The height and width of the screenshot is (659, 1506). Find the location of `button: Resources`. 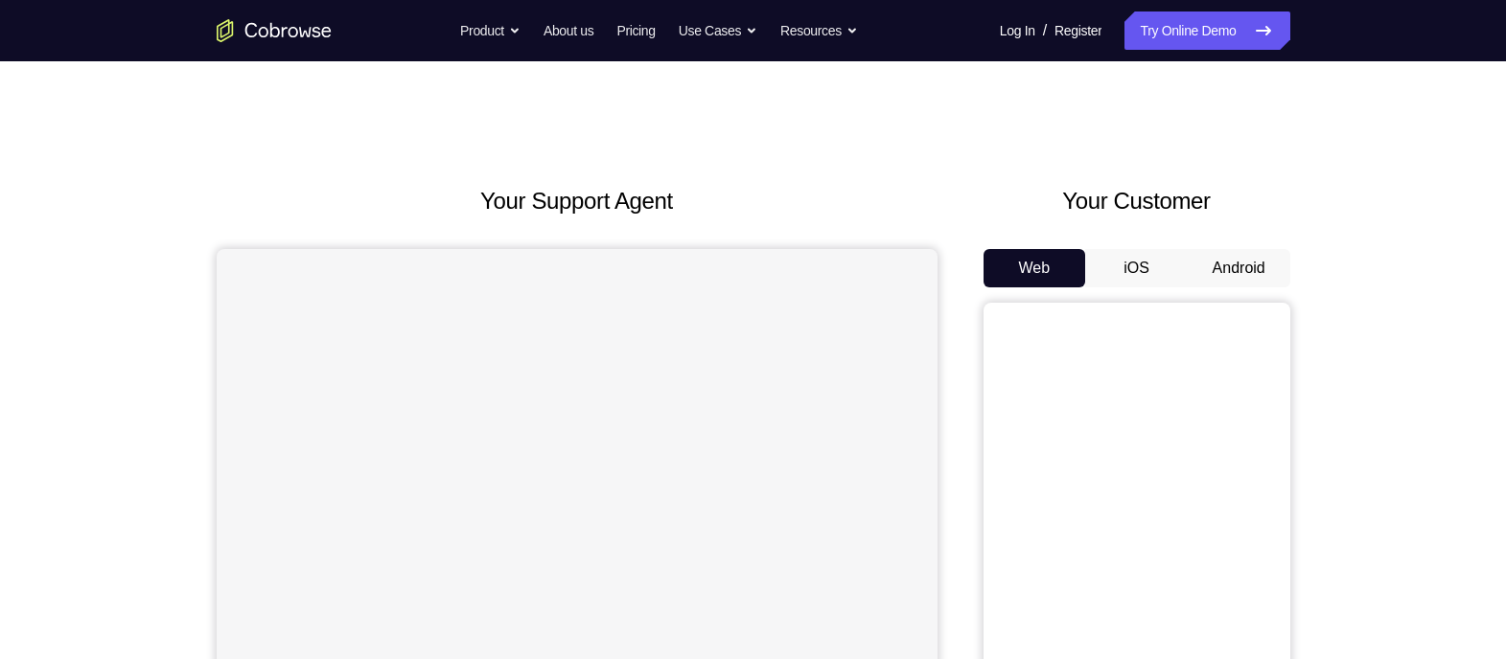

button: Resources is located at coordinates (819, 31).